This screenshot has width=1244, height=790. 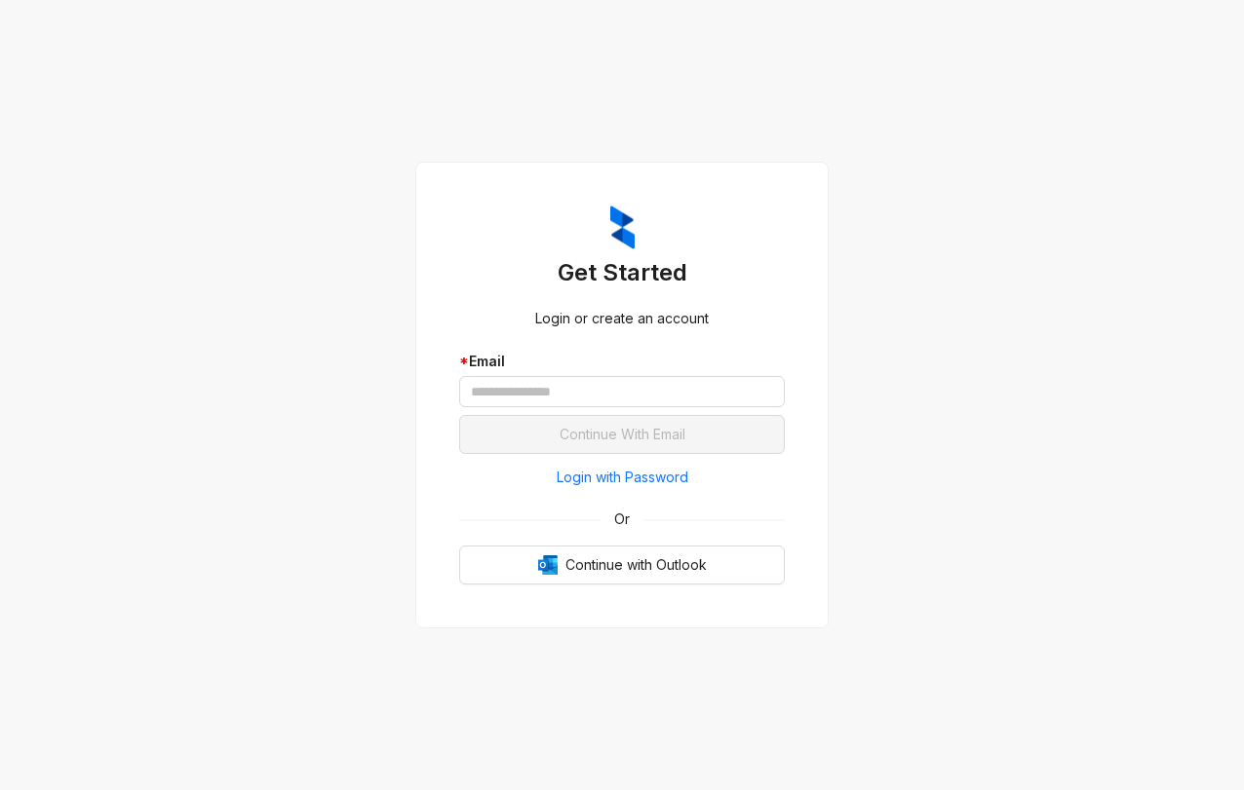 What do you see at coordinates (622, 362) in the screenshot?
I see `div: Email` at bounding box center [622, 362].